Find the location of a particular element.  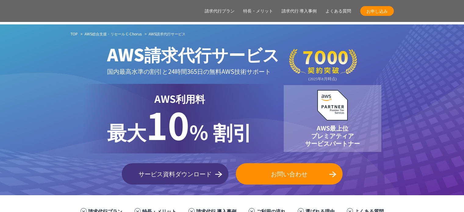

a: よくある質問 is located at coordinates (338, 11).